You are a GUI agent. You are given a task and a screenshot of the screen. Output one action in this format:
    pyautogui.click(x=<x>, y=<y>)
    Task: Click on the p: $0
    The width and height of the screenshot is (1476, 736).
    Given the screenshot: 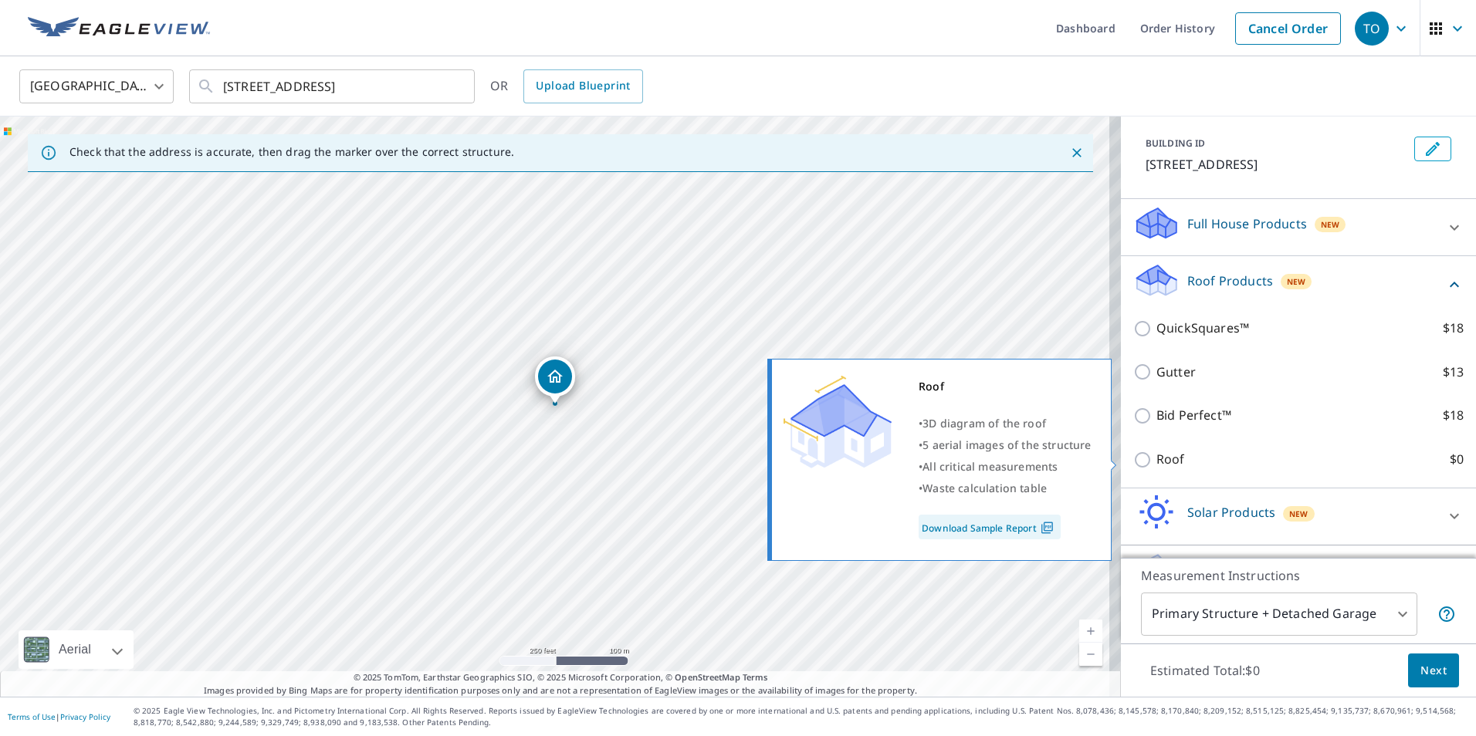 What is the action you would take?
    pyautogui.click(x=1456, y=459)
    